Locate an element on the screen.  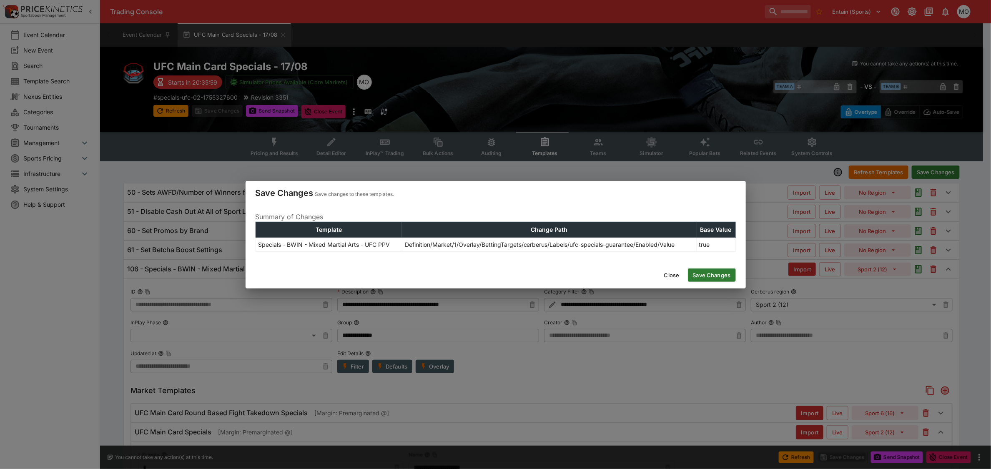
p: Summary of Changes is located at coordinates (496, 217).